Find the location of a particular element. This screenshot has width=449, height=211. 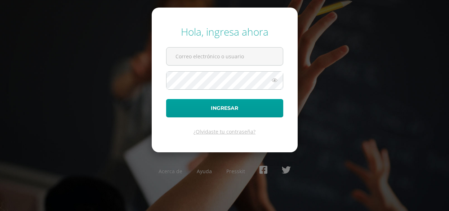

a: Ayuda is located at coordinates (204, 171).